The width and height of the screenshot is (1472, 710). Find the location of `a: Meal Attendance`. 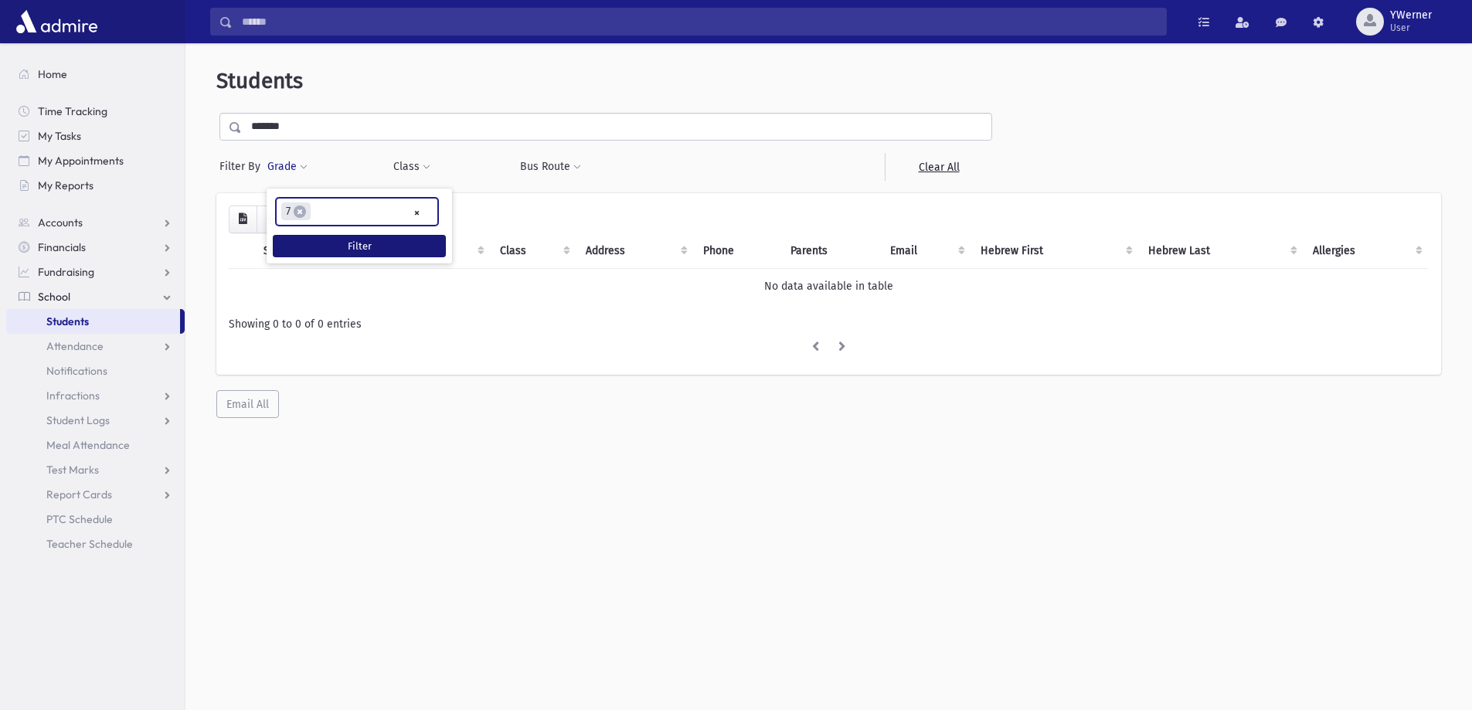

a: Meal Attendance is located at coordinates (95, 445).